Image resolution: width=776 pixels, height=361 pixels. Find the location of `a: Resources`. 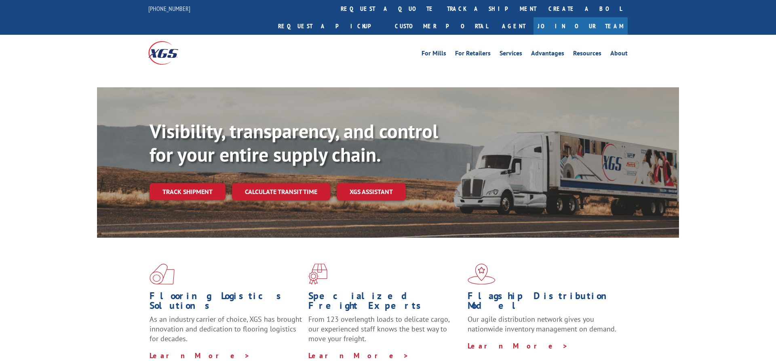

a: Resources is located at coordinates (587, 55).